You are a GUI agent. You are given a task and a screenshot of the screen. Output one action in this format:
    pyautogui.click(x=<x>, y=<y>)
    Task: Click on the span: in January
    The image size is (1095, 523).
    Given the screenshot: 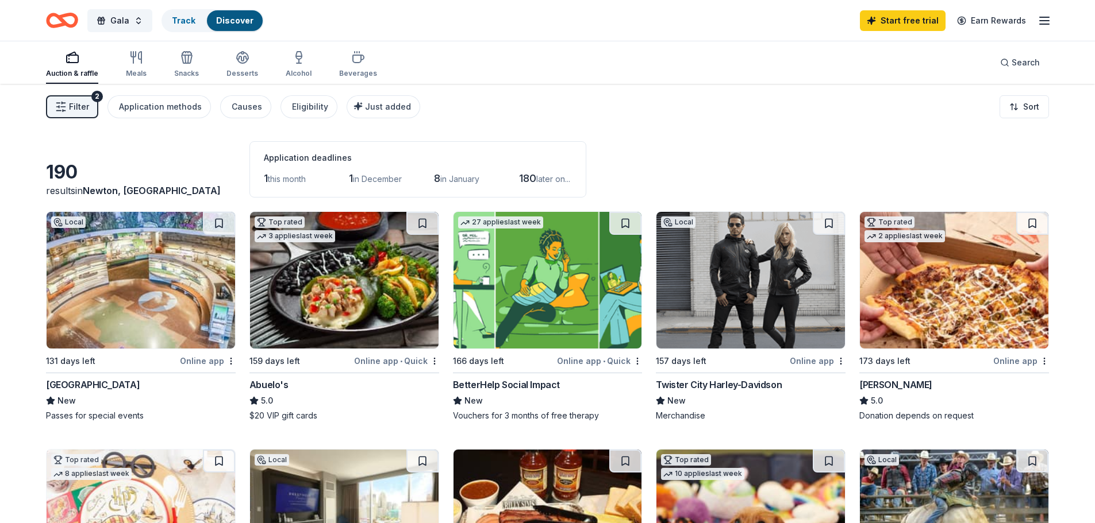 What is the action you would take?
    pyautogui.click(x=460, y=179)
    